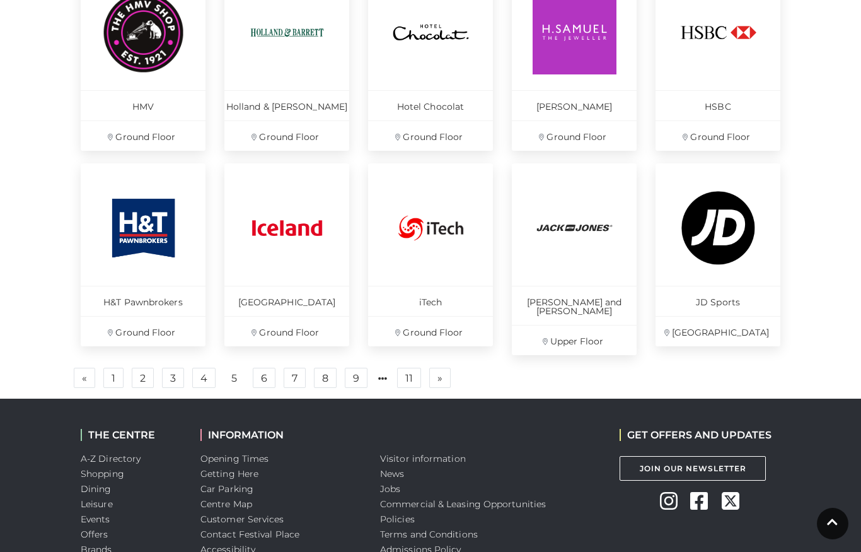 The image size is (861, 552). What do you see at coordinates (695, 434) in the screenshot?
I see `h2: GET OFFERS AND UPDATES` at bounding box center [695, 434].